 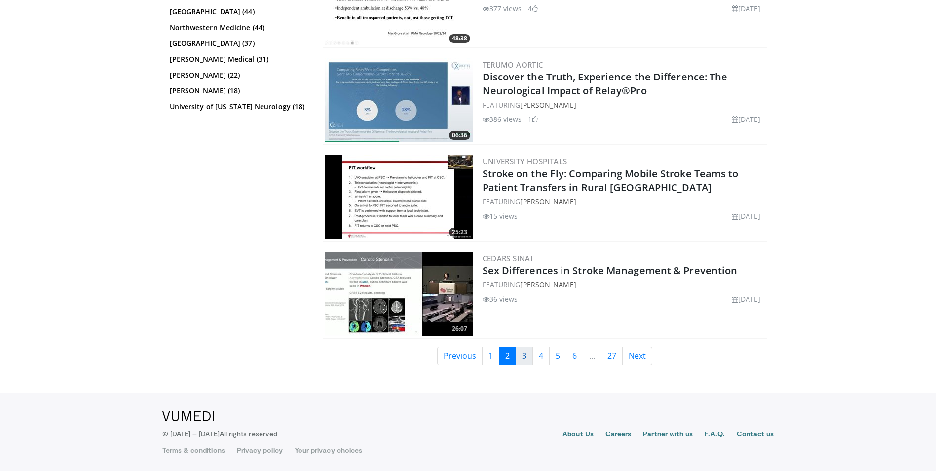 What do you see at coordinates (545, 356) in the screenshot?
I see `nav: Search results pages` at bounding box center [545, 356].